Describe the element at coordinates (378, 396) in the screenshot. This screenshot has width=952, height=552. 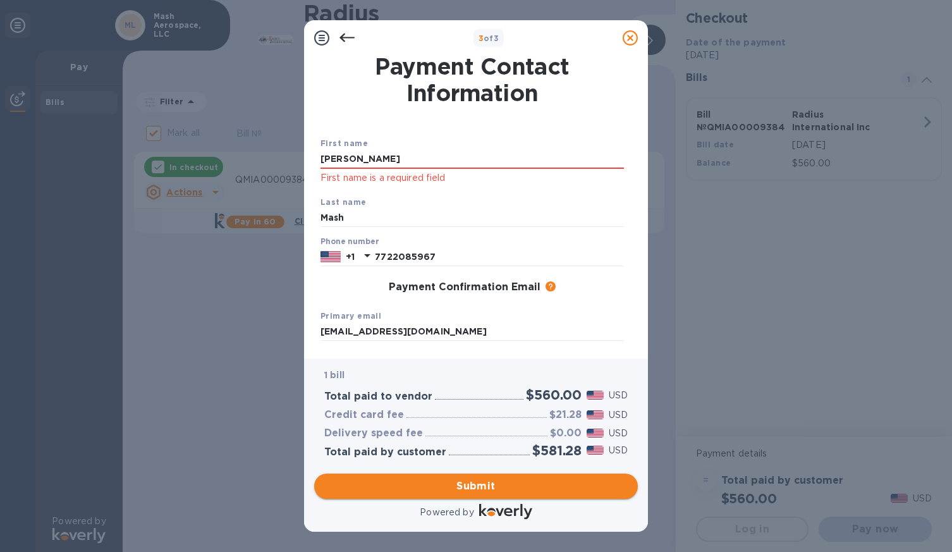
I see `h3: Total paid to vendor` at that location.